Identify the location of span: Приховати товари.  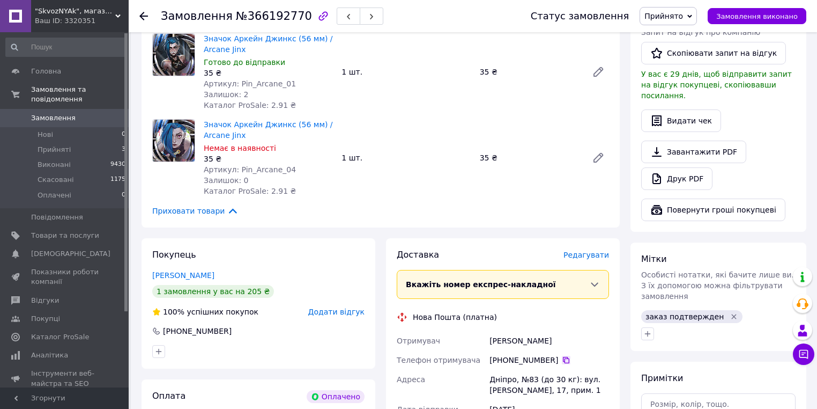
(195, 211).